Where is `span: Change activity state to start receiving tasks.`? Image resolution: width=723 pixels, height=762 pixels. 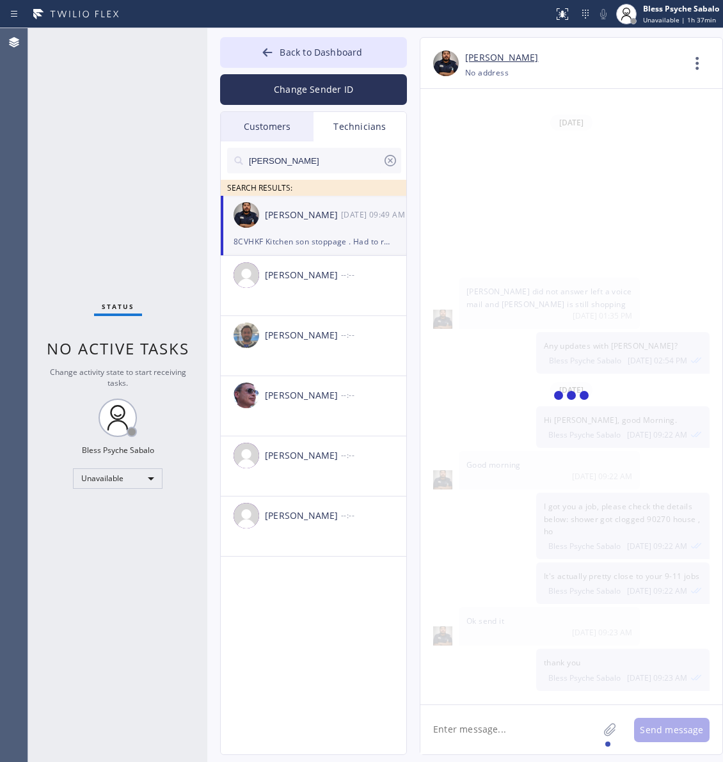
span: Change activity state to start receiving tasks. is located at coordinates (118, 378).